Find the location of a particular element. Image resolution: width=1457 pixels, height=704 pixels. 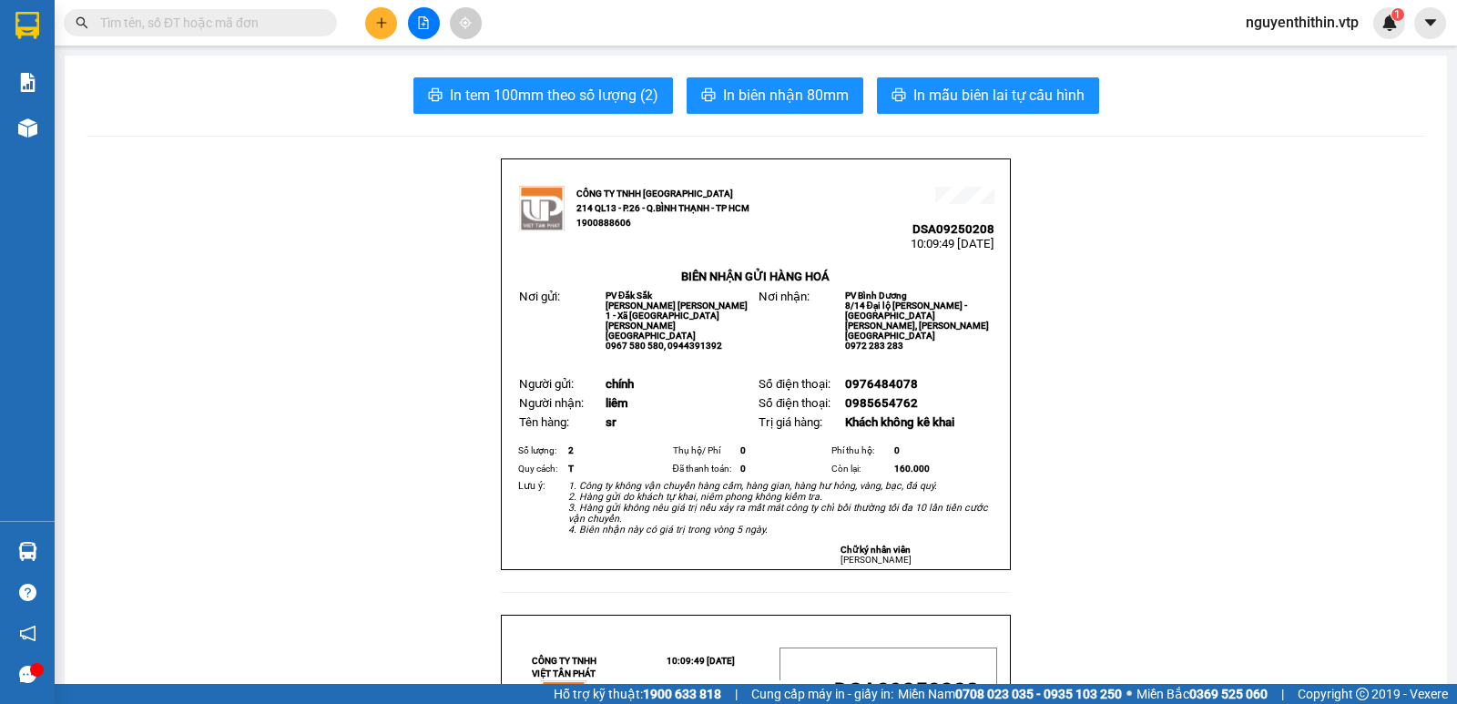

strong: 0708 023 035 - 0935 103 250 is located at coordinates (1038, 694).